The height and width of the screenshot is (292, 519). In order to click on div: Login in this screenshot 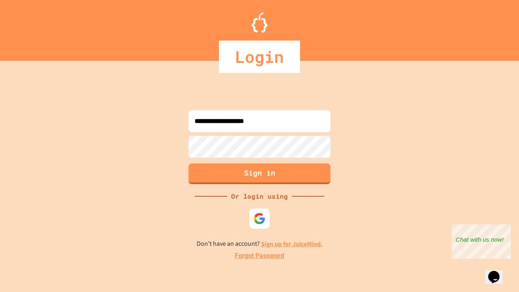, I will do `click(259, 57)`.